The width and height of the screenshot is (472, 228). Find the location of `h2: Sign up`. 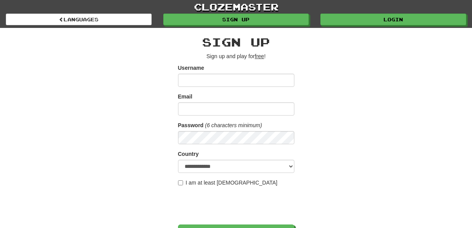

h2: Sign up is located at coordinates (236, 42).